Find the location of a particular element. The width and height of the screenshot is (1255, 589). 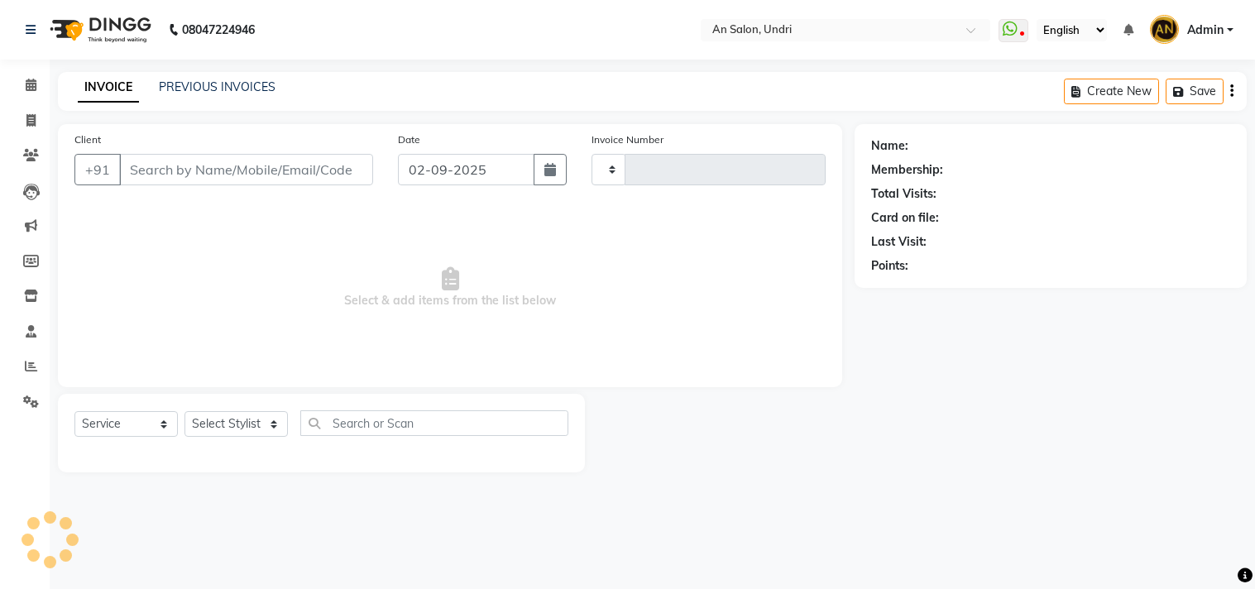

span: Select & add items from the list below is located at coordinates (450, 288).